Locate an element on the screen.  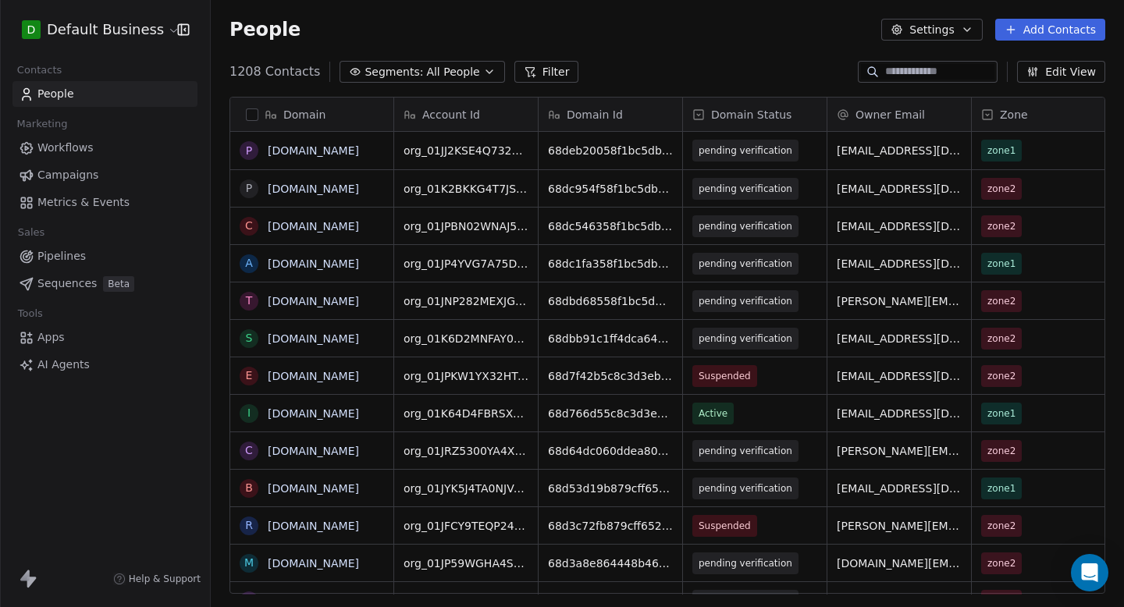
span: Pipelines is located at coordinates (62, 256).